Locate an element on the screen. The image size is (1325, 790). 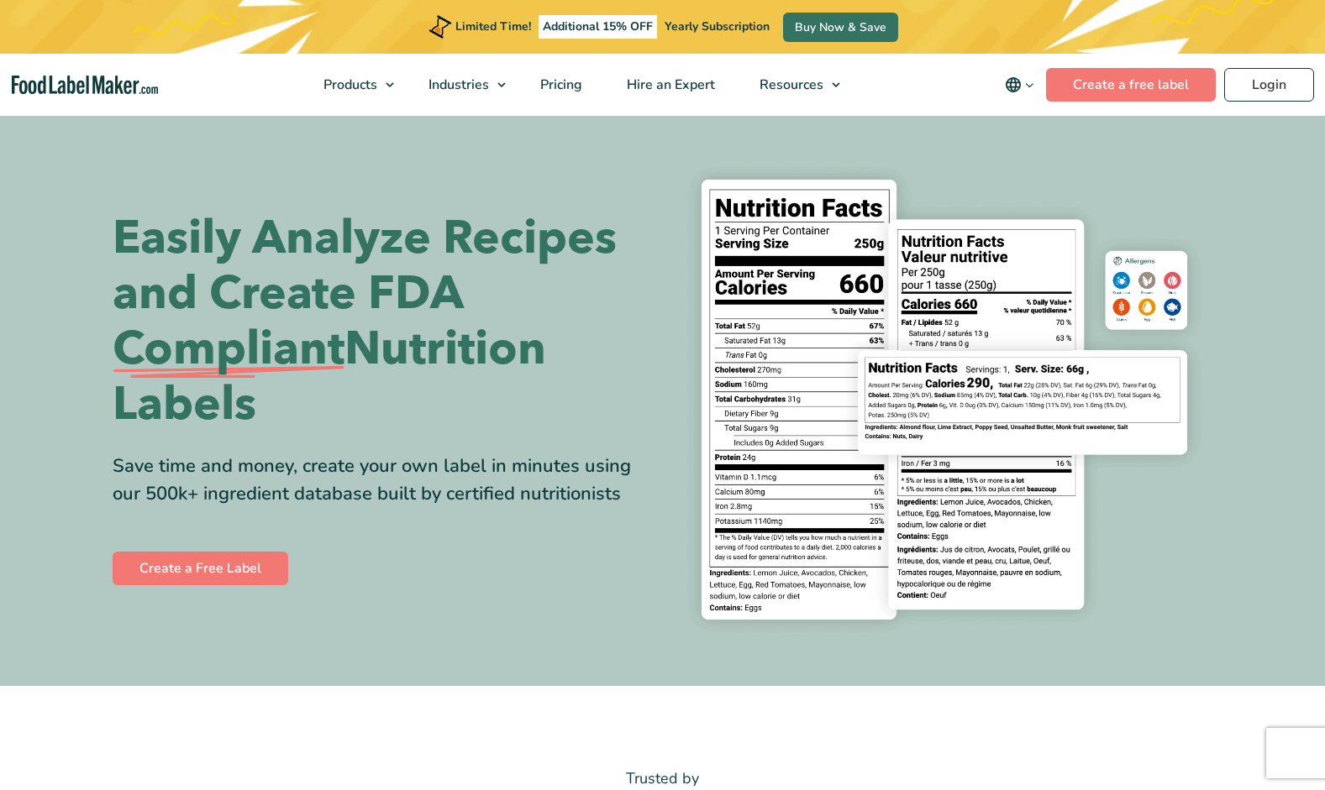
a: Create a free label is located at coordinates (1131, 85).